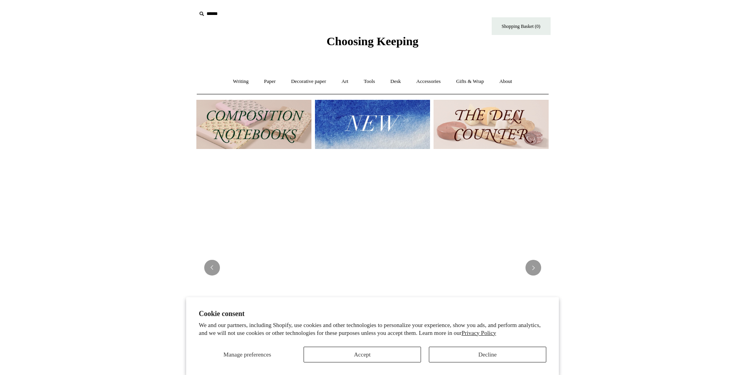 This screenshot has width=745, height=375. What do you see at coordinates (487, 354) in the screenshot?
I see `button: Decline` at bounding box center [487, 354].